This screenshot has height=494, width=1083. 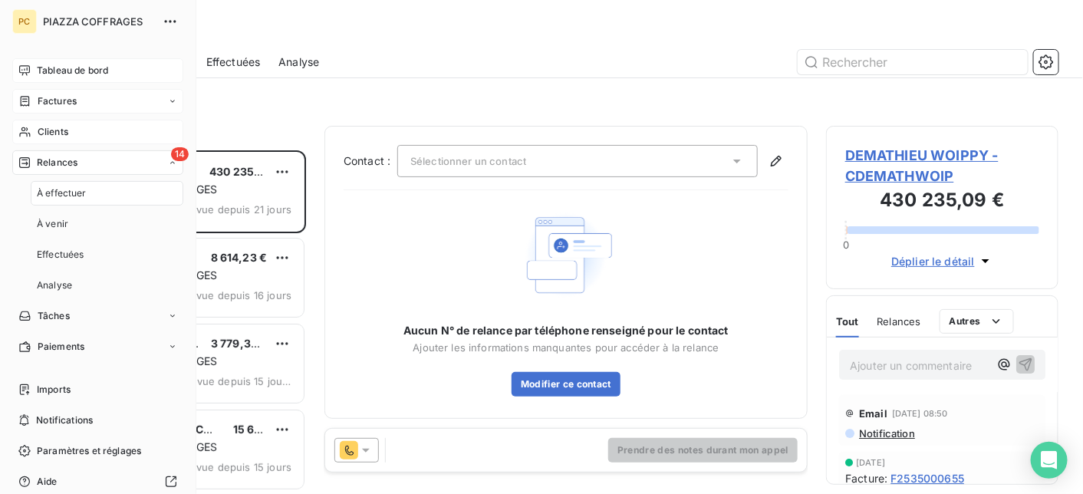 What do you see at coordinates (566, 255) in the screenshot?
I see `img: Empty state` at bounding box center [566, 255].